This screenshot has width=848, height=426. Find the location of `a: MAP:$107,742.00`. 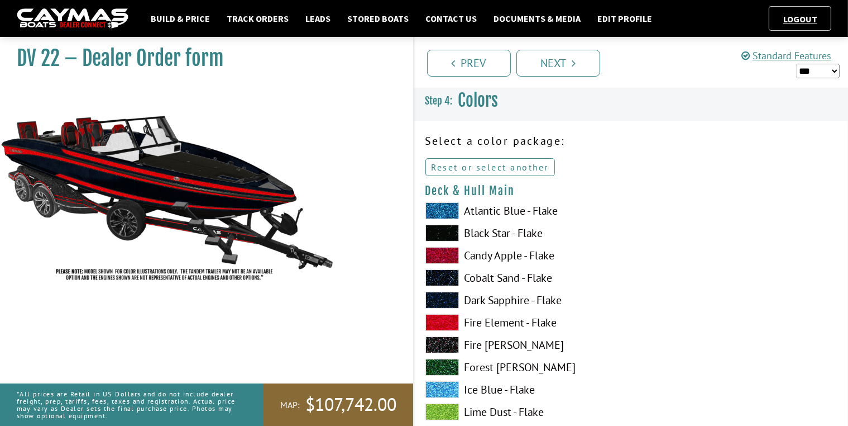

a: MAP:$107,742.00 is located at coordinates (338, 404).